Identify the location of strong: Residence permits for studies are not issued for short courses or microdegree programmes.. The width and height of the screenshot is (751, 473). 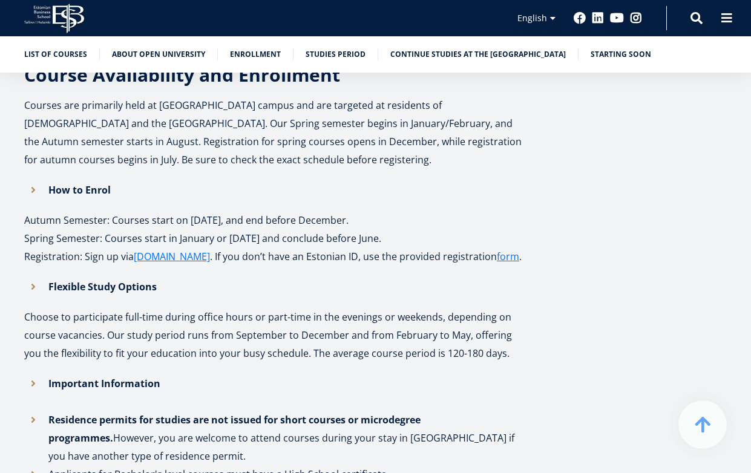
(234, 429).